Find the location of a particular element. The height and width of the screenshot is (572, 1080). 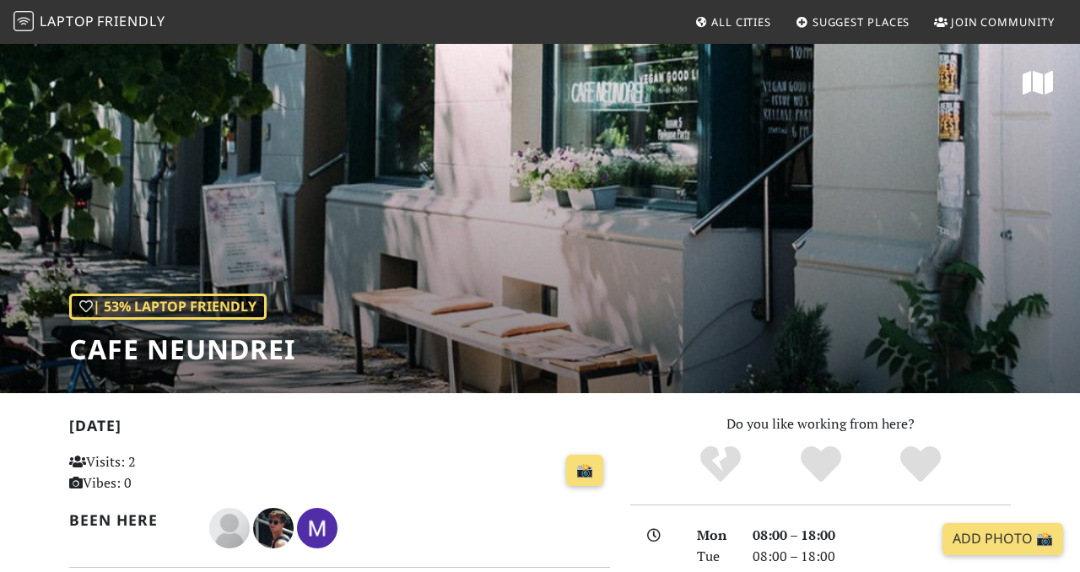

span: Friendly is located at coordinates (131, 21).